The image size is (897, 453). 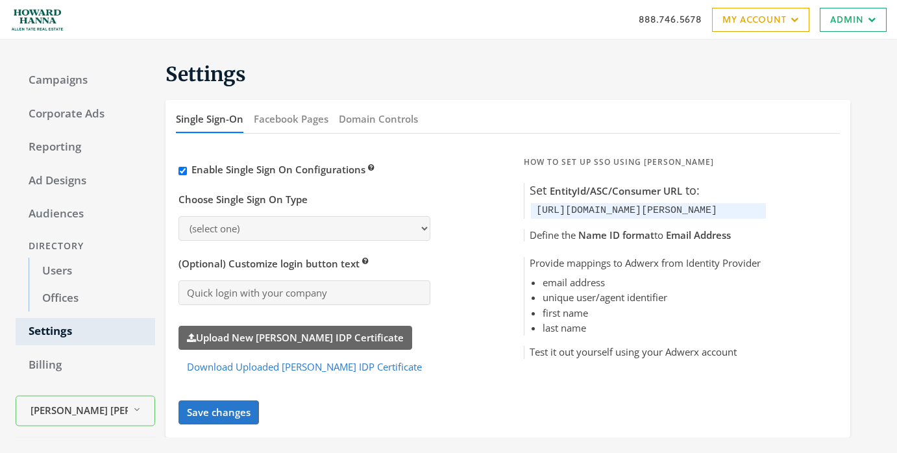 I want to click on a: Settings, so click(x=85, y=332).